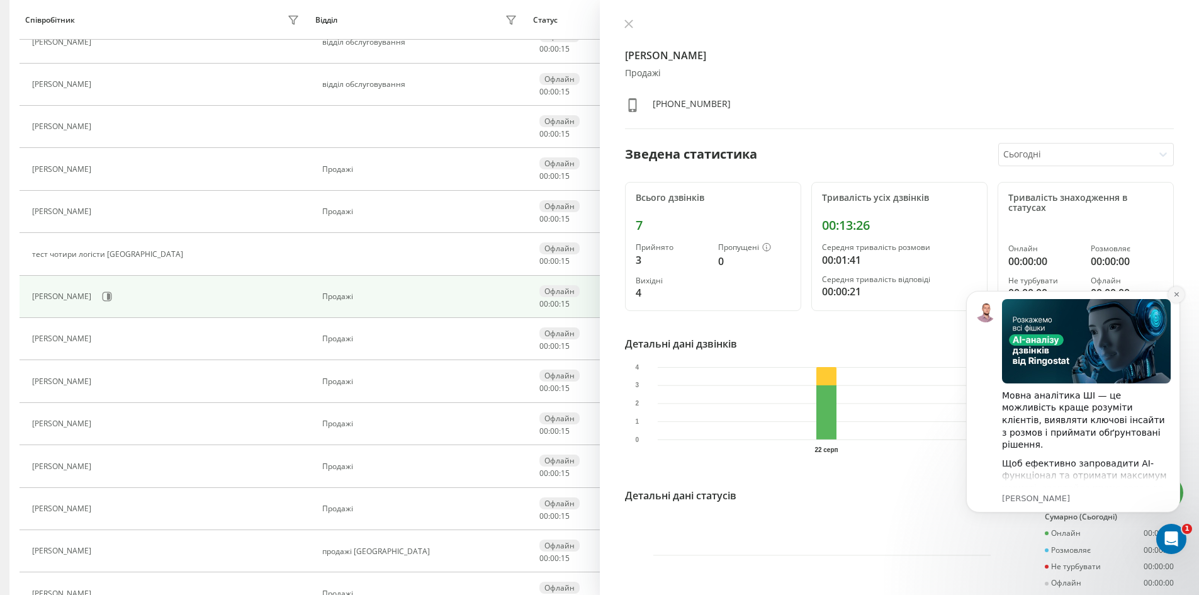 The height and width of the screenshot is (595, 1199). What do you see at coordinates (900, 247) in the screenshot?
I see `div: Середня тривалість розмови` at bounding box center [900, 247].